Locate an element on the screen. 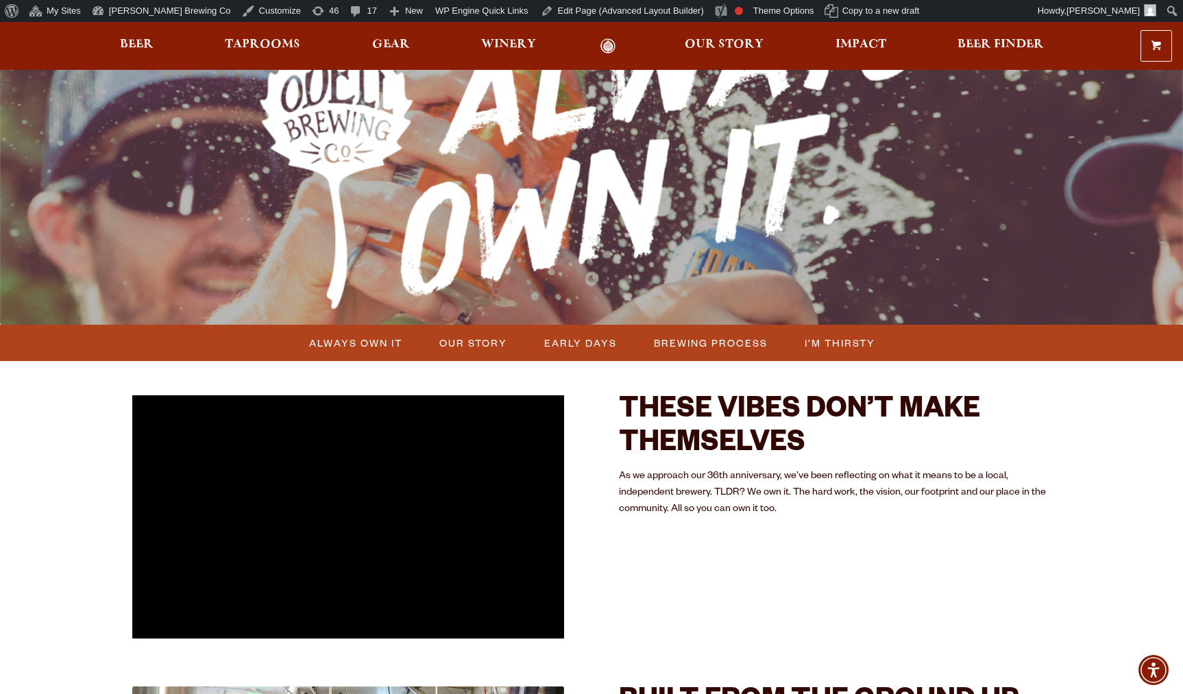 Image resolution: width=1183 pixels, height=694 pixels. a: Early Days is located at coordinates (580, 343).